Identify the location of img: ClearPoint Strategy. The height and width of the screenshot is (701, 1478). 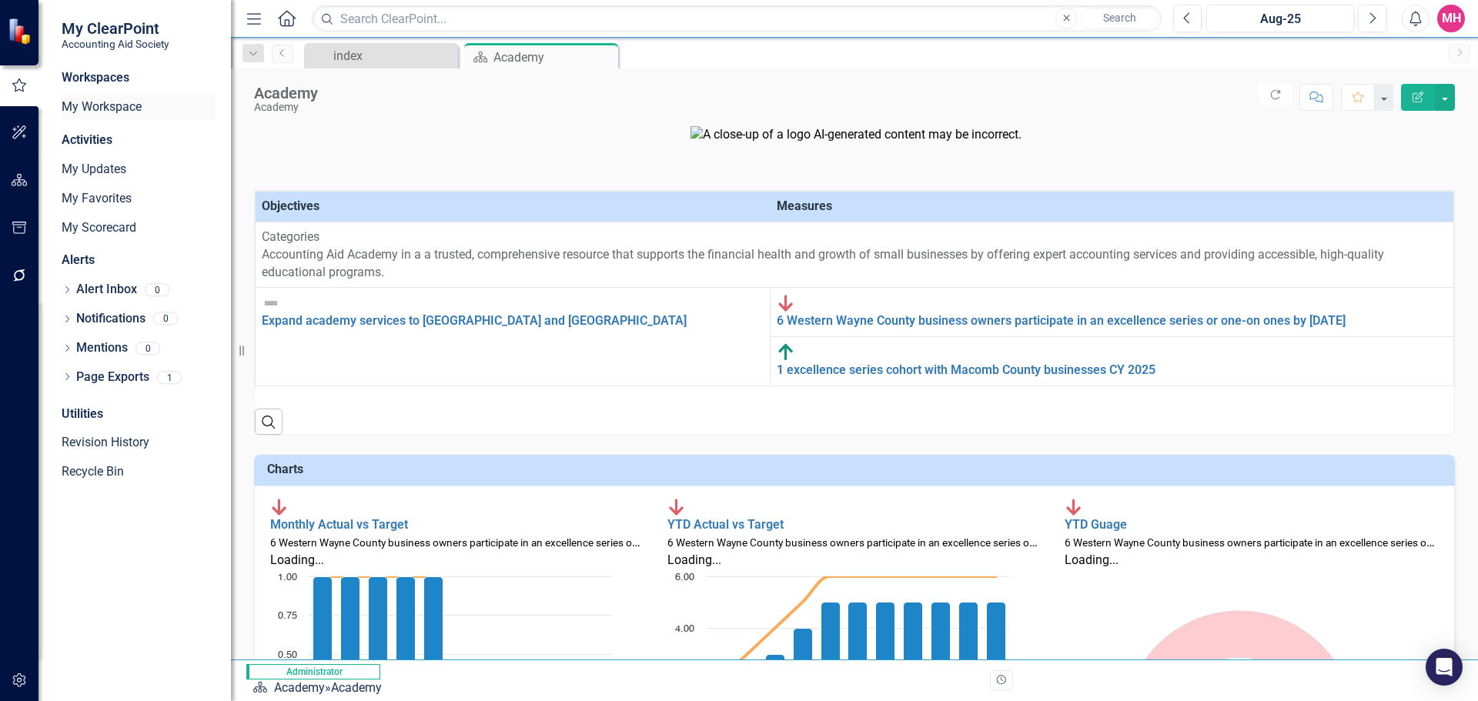
(22, 31).